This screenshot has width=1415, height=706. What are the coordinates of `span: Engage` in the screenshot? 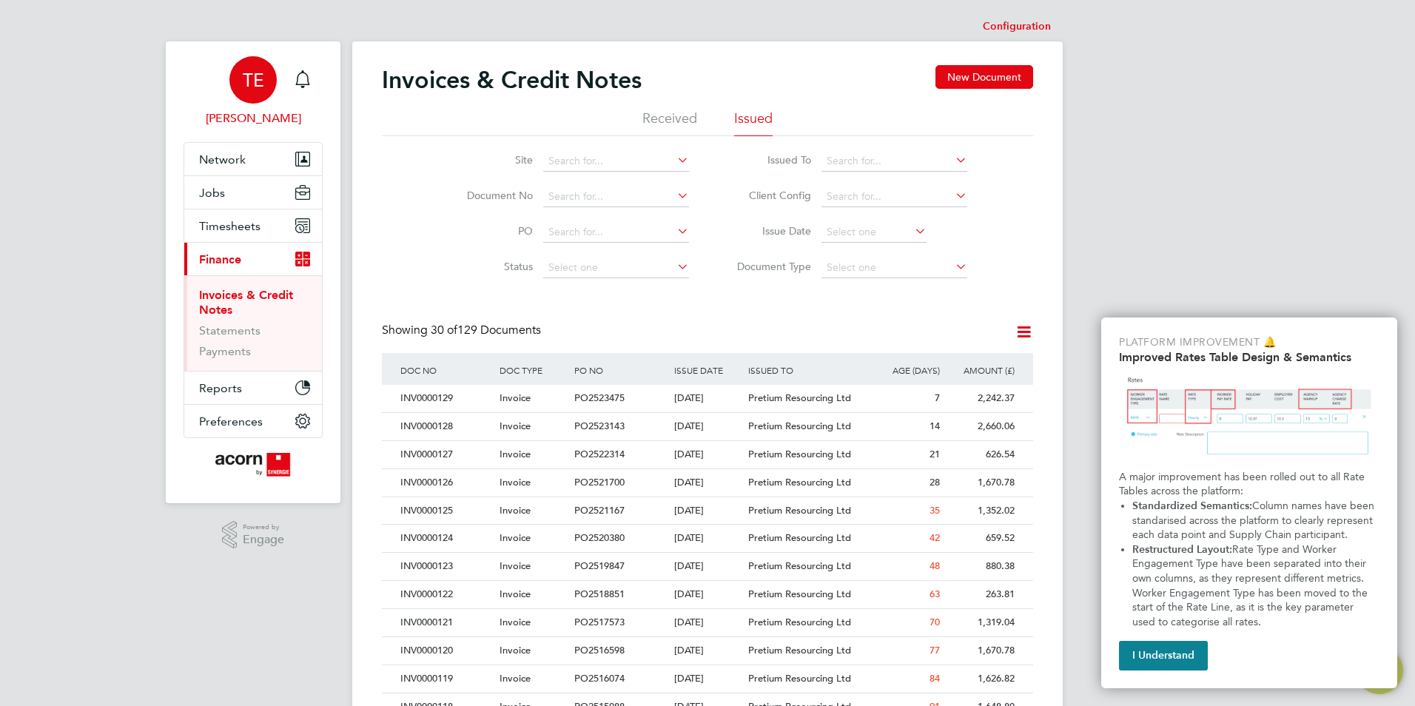 It's located at (263, 539).